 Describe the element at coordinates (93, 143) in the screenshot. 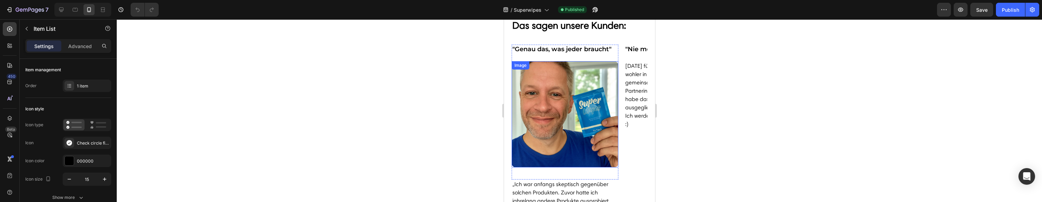

I see `div: Check circle filled` at that location.